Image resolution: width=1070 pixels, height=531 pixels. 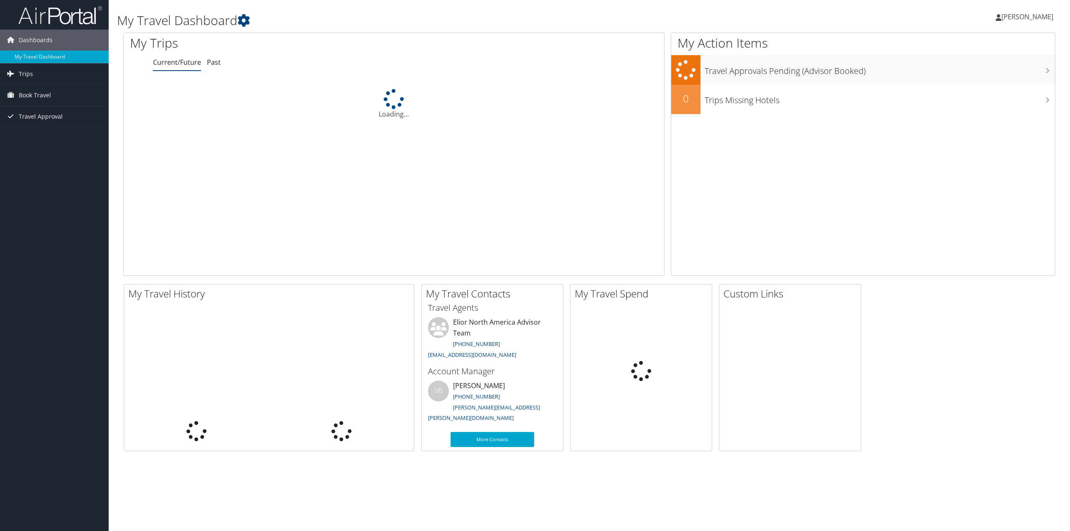 I want to click on h2: My Travel Spend, so click(x=643, y=294).